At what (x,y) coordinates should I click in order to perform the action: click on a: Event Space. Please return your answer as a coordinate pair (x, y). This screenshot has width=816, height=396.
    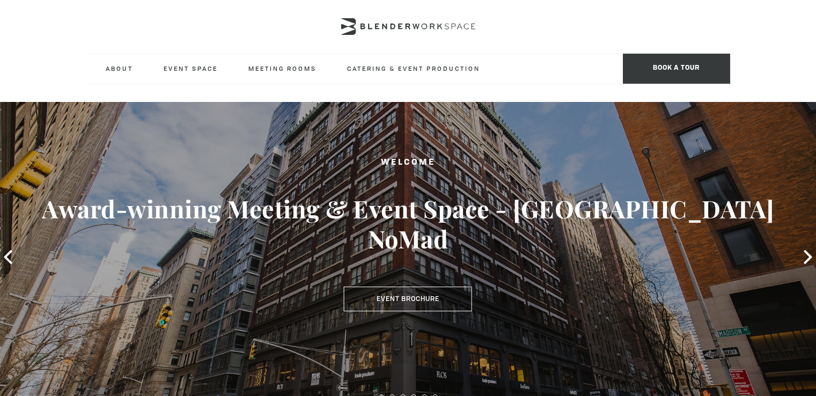
    Looking at the image, I should click on (191, 68).